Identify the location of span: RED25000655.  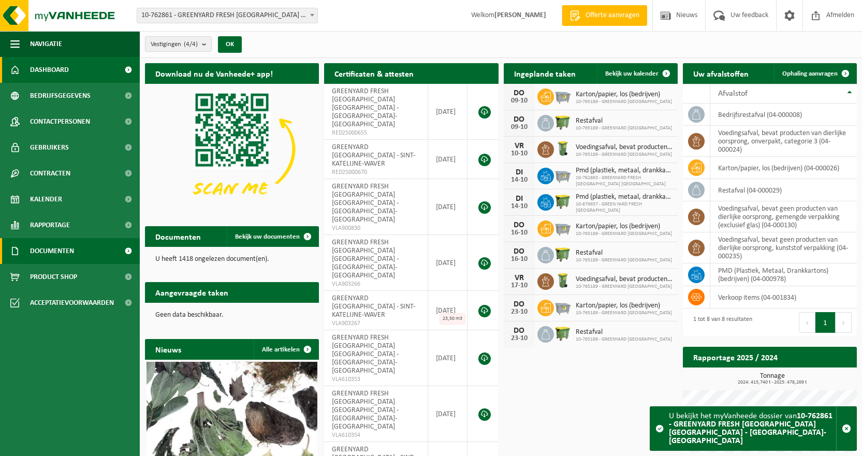
(376, 133).